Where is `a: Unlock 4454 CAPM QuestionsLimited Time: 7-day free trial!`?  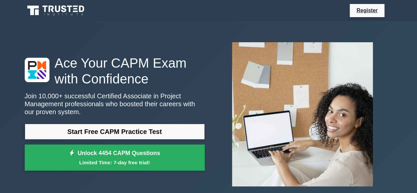 a: Unlock 4454 CAPM QuestionsLimited Time: 7-day free trial! is located at coordinates (115, 157).